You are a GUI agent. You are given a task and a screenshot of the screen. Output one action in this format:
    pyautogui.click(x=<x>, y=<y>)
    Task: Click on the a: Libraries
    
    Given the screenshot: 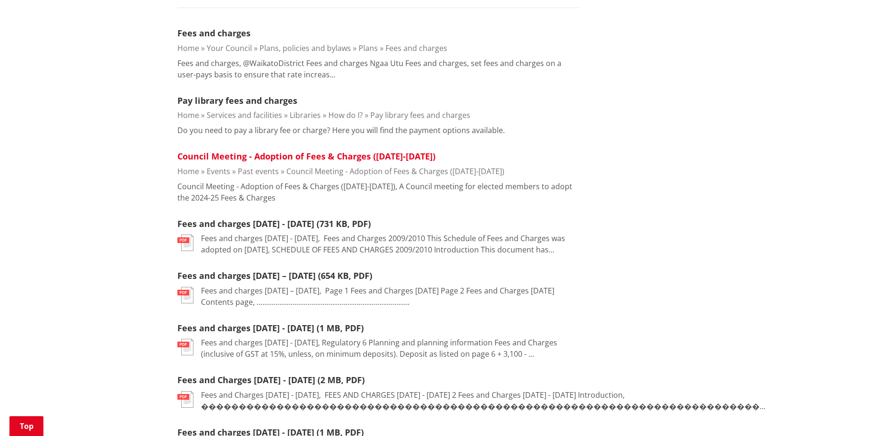 What is the action you would take?
    pyautogui.click(x=305, y=115)
    